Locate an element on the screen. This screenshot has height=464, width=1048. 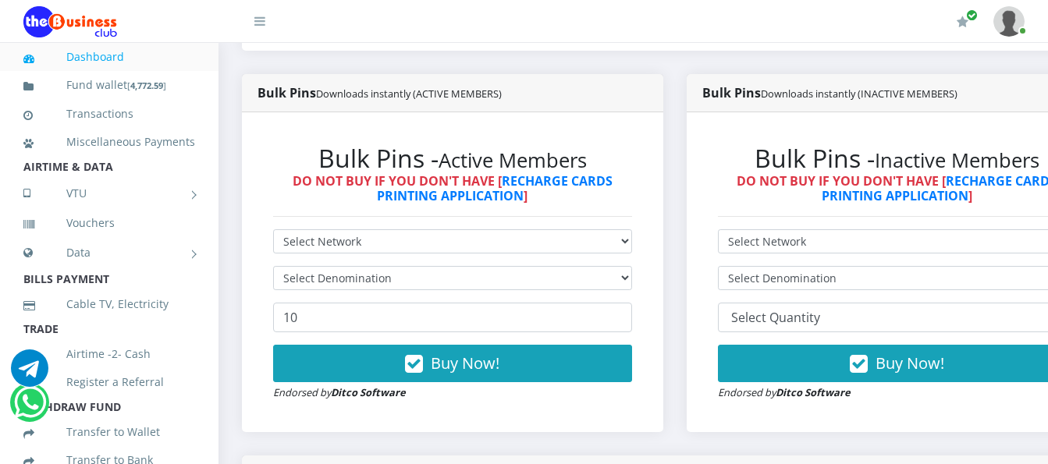
a: Dashboard is located at coordinates (109, 57).